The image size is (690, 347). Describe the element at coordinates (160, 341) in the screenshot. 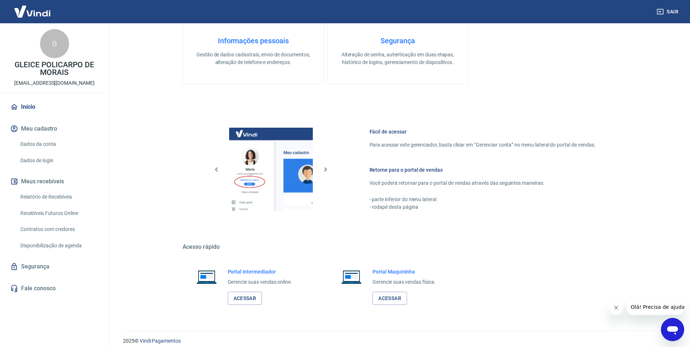

I see `a: Vindi Pagamentos` at that location.